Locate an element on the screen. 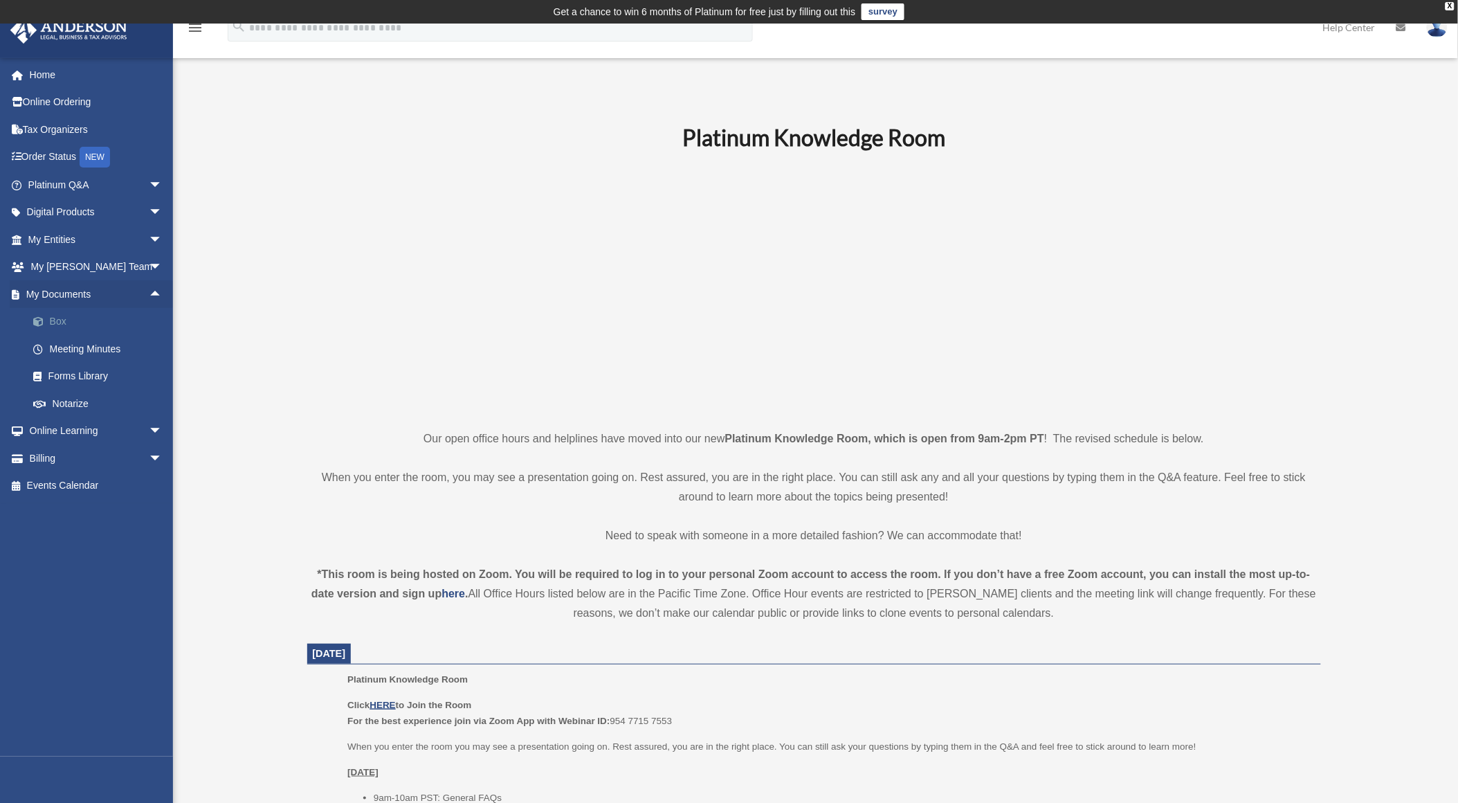  a: Platinum Q&Aarrow_drop_down is located at coordinates (96, 185).